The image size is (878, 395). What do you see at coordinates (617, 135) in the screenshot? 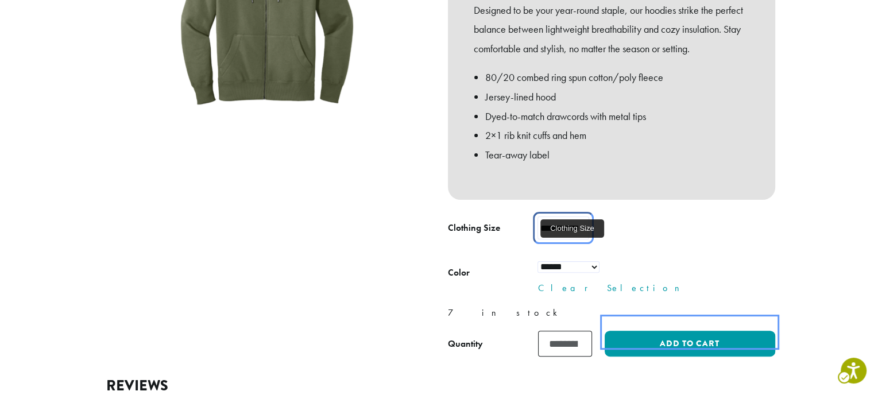
I see `li: 2×1 rib knit cuffs and hem` at bounding box center [617, 135].